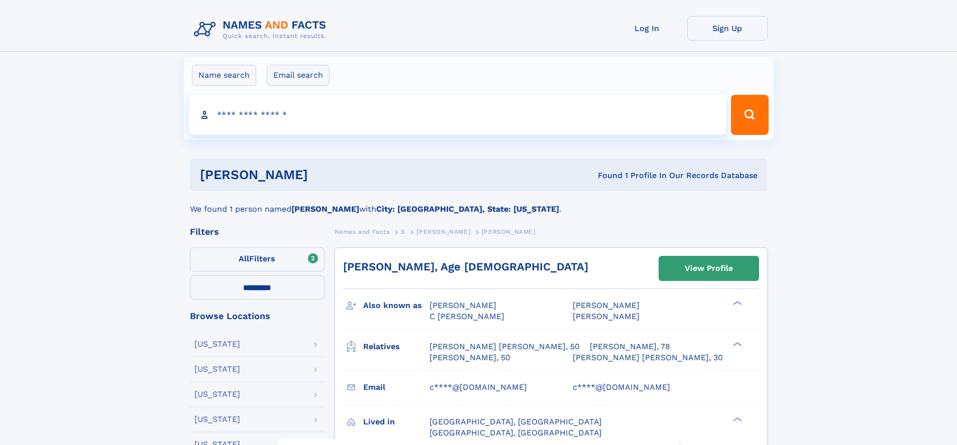 This screenshot has width=957, height=445. Describe the element at coordinates (244, 259) in the screenshot. I see `span: All` at that location.